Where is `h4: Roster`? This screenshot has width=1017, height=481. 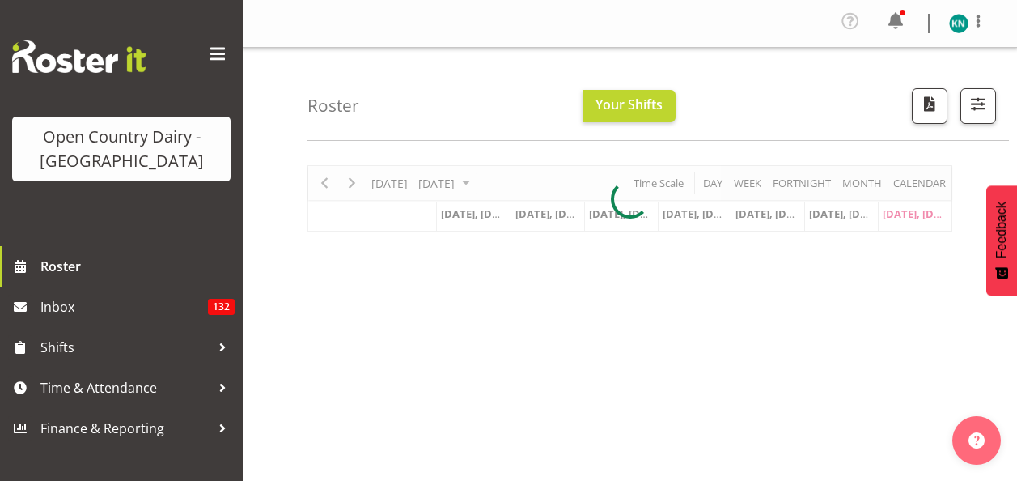
h4: Roster is located at coordinates (333, 105).